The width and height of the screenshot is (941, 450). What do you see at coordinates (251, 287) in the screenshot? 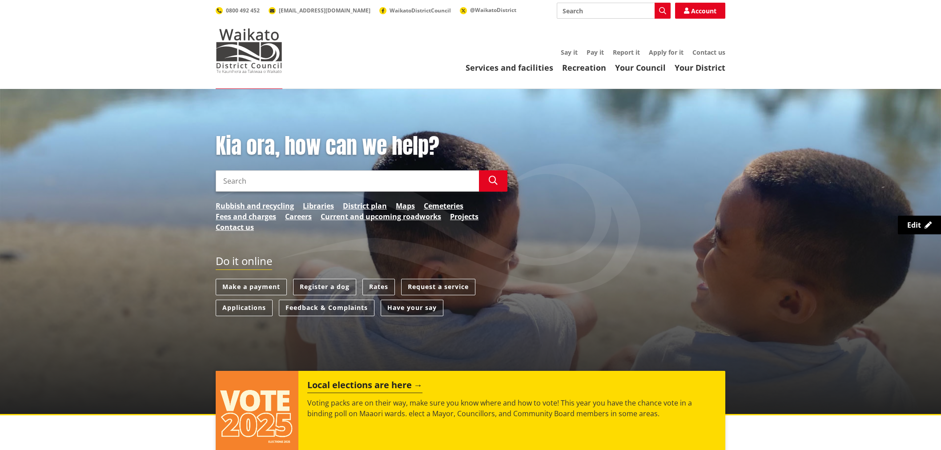
I see `a: Make a payment` at bounding box center [251, 287].